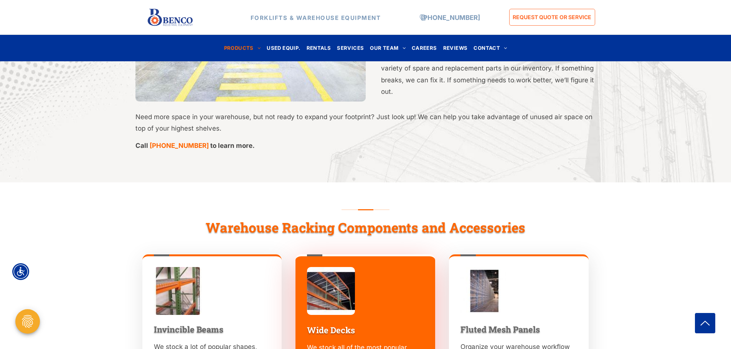 This screenshot has width=731, height=349. I want to click on a: REVIEWS, so click(455, 48).